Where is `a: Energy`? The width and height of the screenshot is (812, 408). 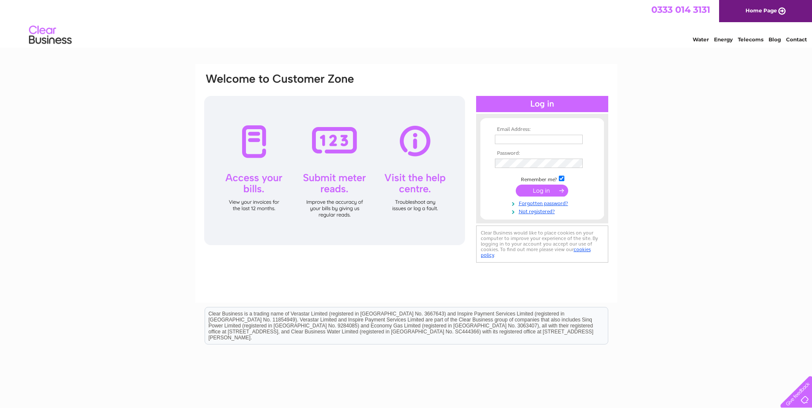 a: Energy is located at coordinates (723, 39).